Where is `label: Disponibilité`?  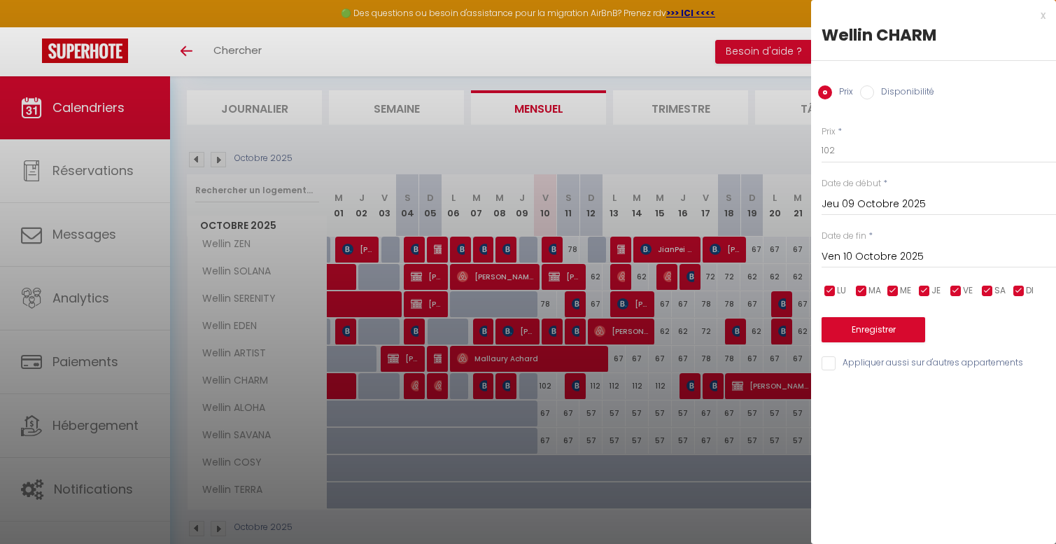
label: Disponibilité is located at coordinates (904, 93).